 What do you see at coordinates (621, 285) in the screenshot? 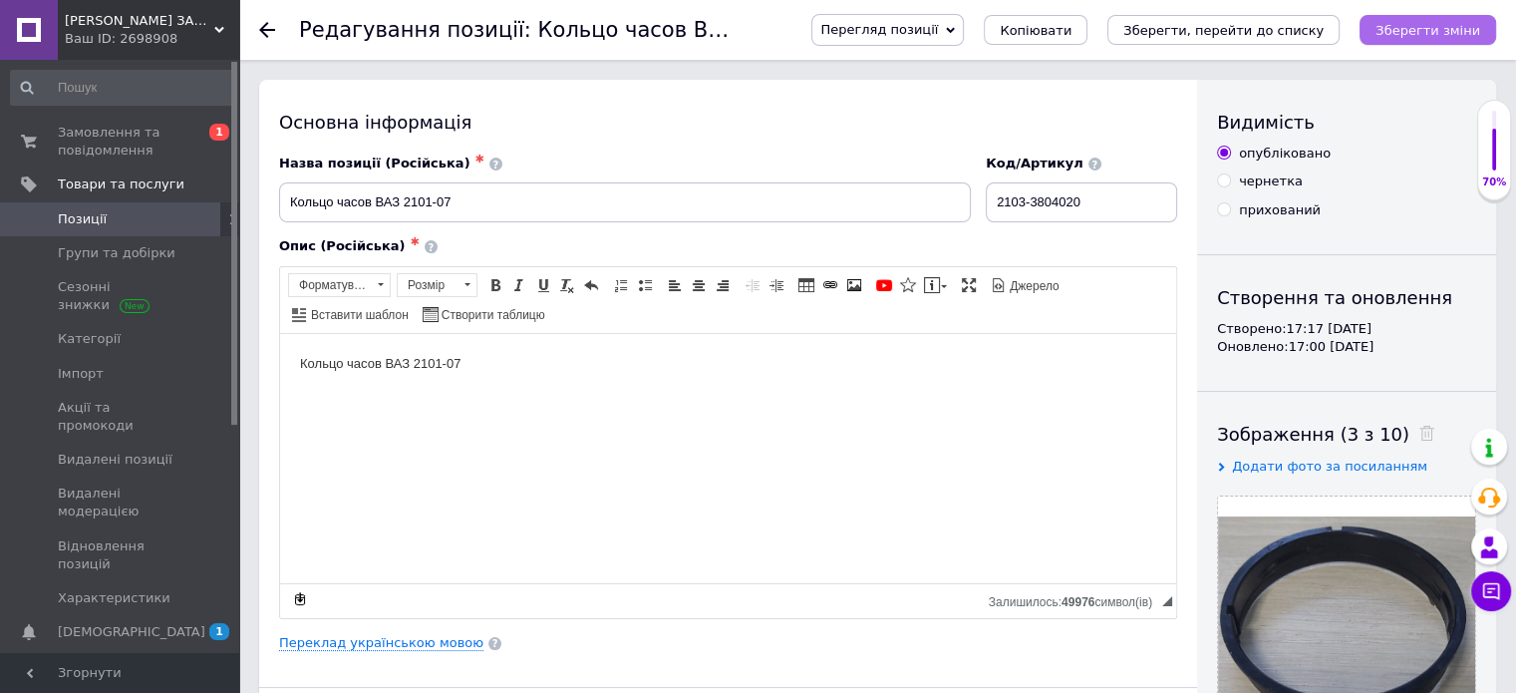
I see `a: Вставити/видалити нумерований список` at bounding box center [621, 285].